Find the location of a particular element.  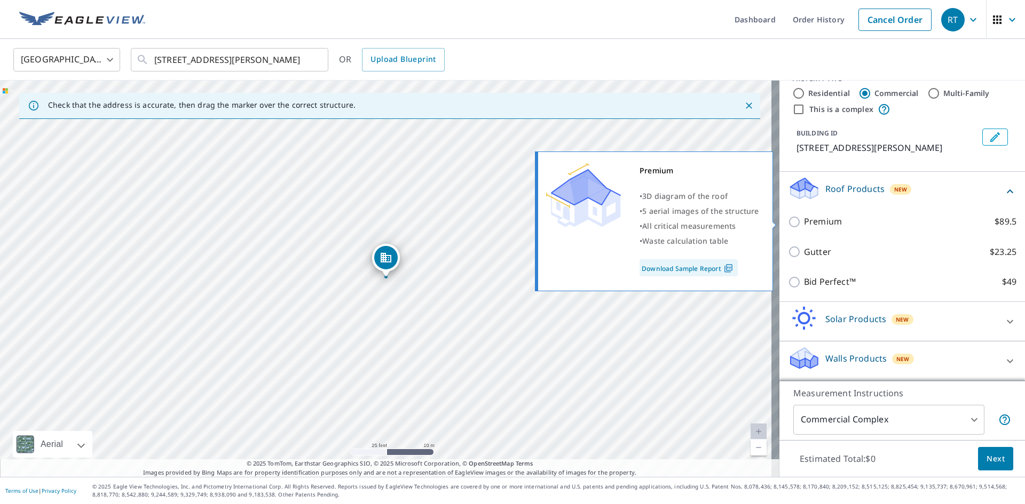

p: Measurement Instructions is located at coordinates (902, 393).